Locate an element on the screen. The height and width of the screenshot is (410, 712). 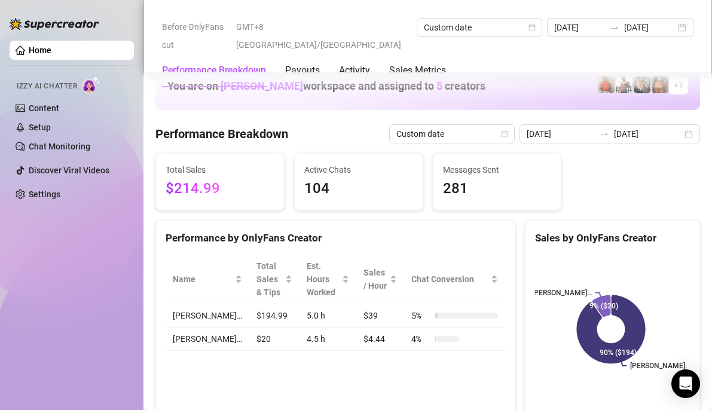
span: 104 is located at coordinates (359, 189).